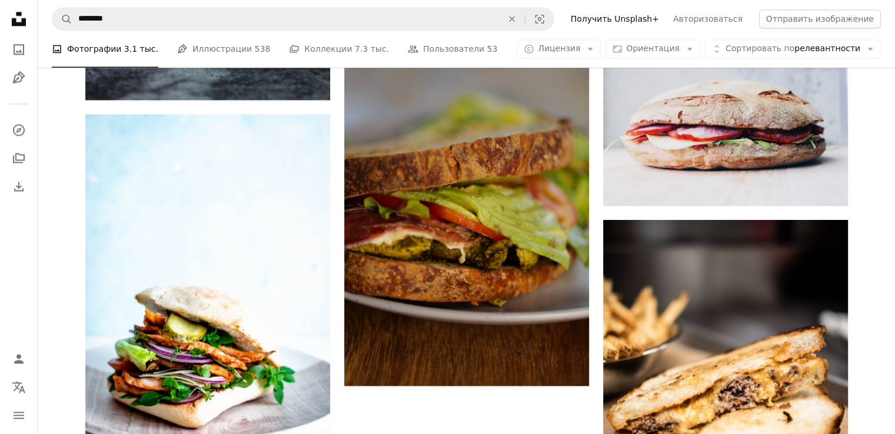  What do you see at coordinates (615, 19) in the screenshot?
I see `a: Получить Unsplash+` at bounding box center [615, 19].